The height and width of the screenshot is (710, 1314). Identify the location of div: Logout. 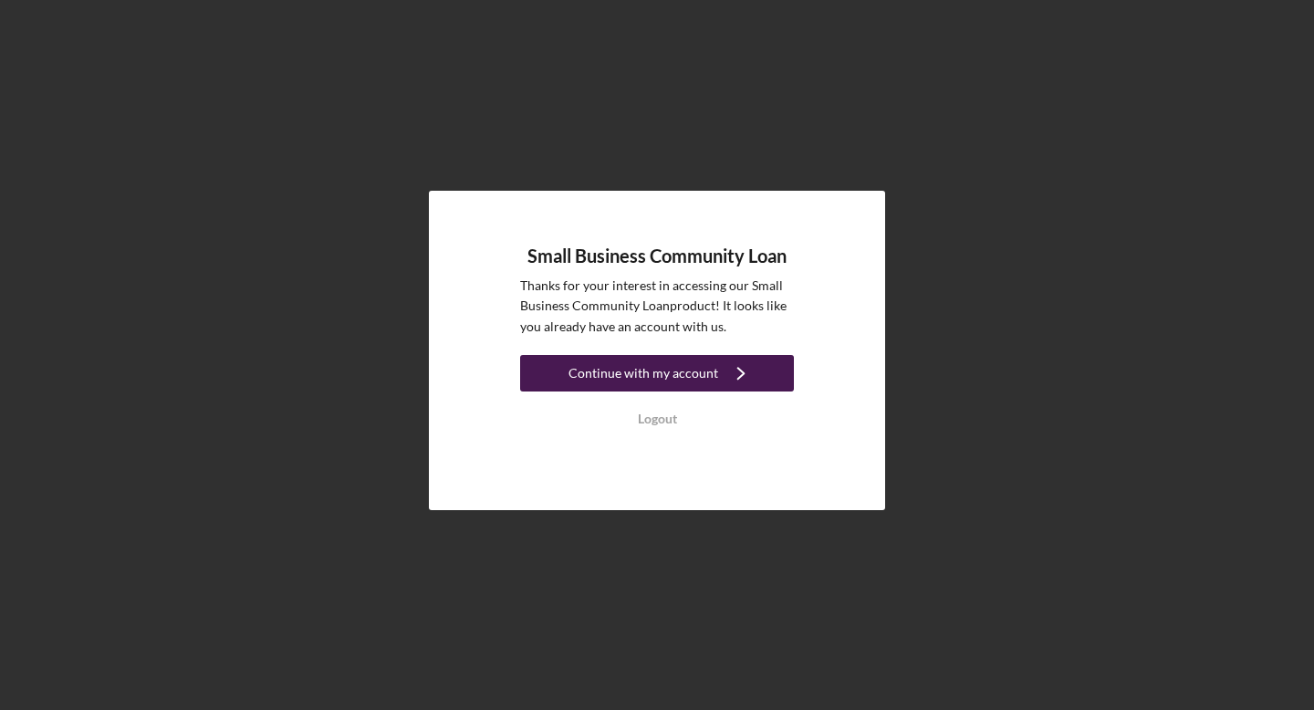
(657, 419).